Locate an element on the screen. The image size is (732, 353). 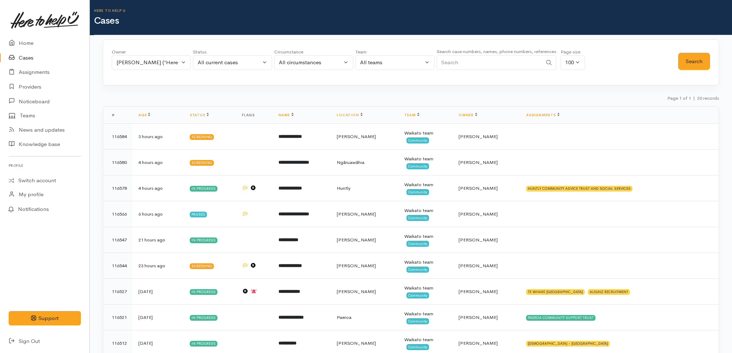
span: Huntly is located at coordinates (343, 188).